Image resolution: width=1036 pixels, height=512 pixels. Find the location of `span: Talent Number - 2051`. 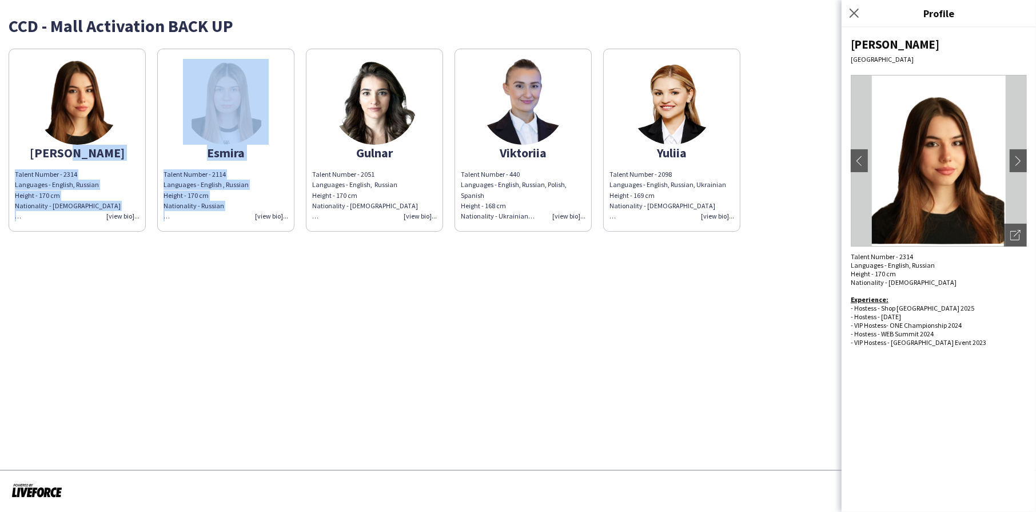

span: Talent Number - 2051 is located at coordinates (343, 174).